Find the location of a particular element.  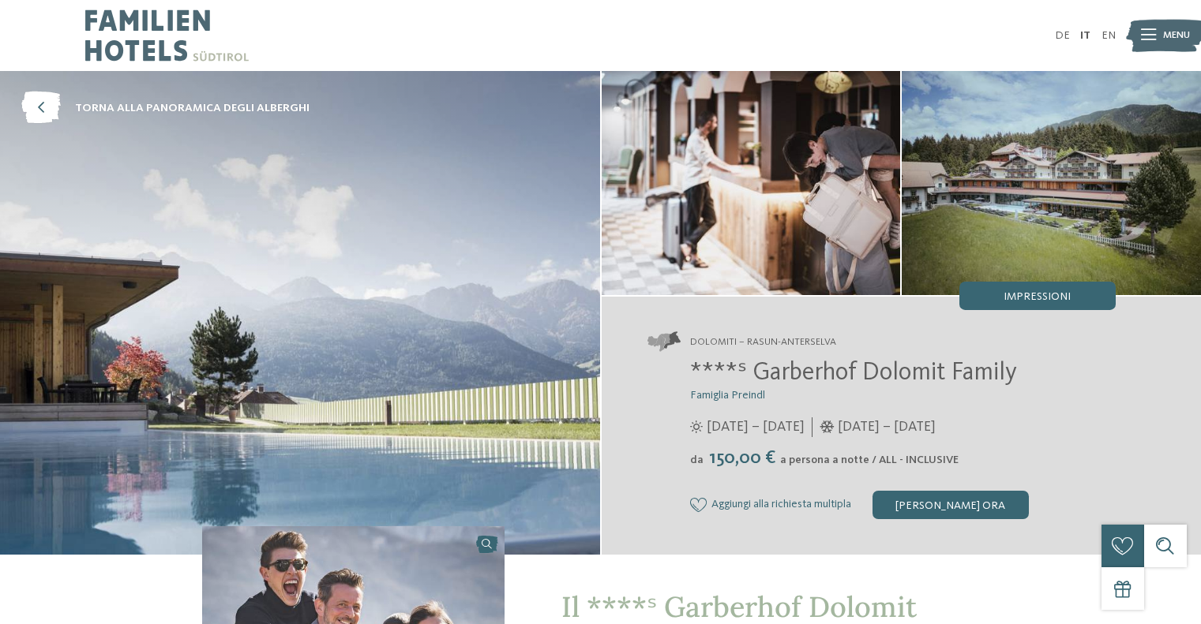

span: Famiglia Preindl is located at coordinates (727, 396).